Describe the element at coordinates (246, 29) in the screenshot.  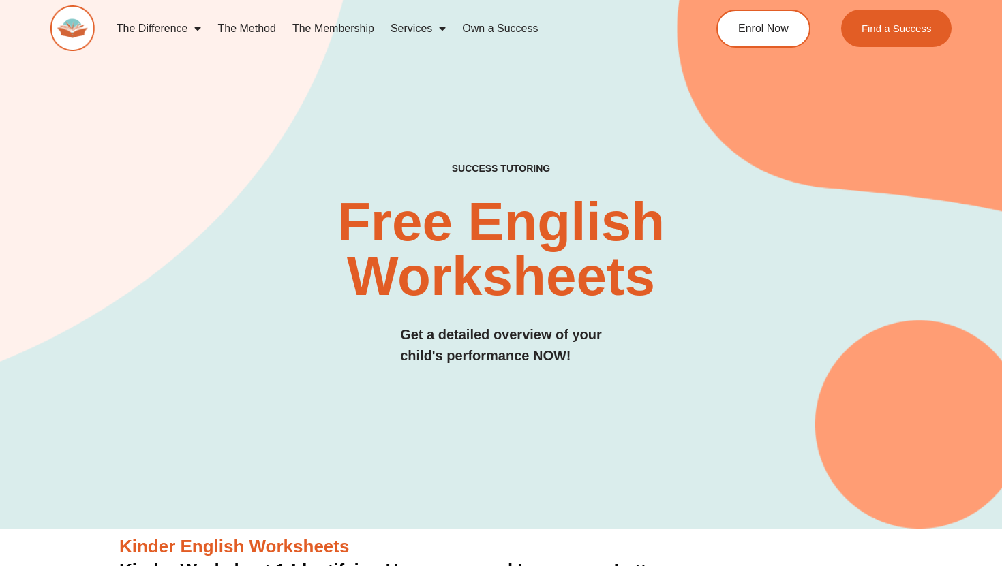
I see `a: The Method` at that location.